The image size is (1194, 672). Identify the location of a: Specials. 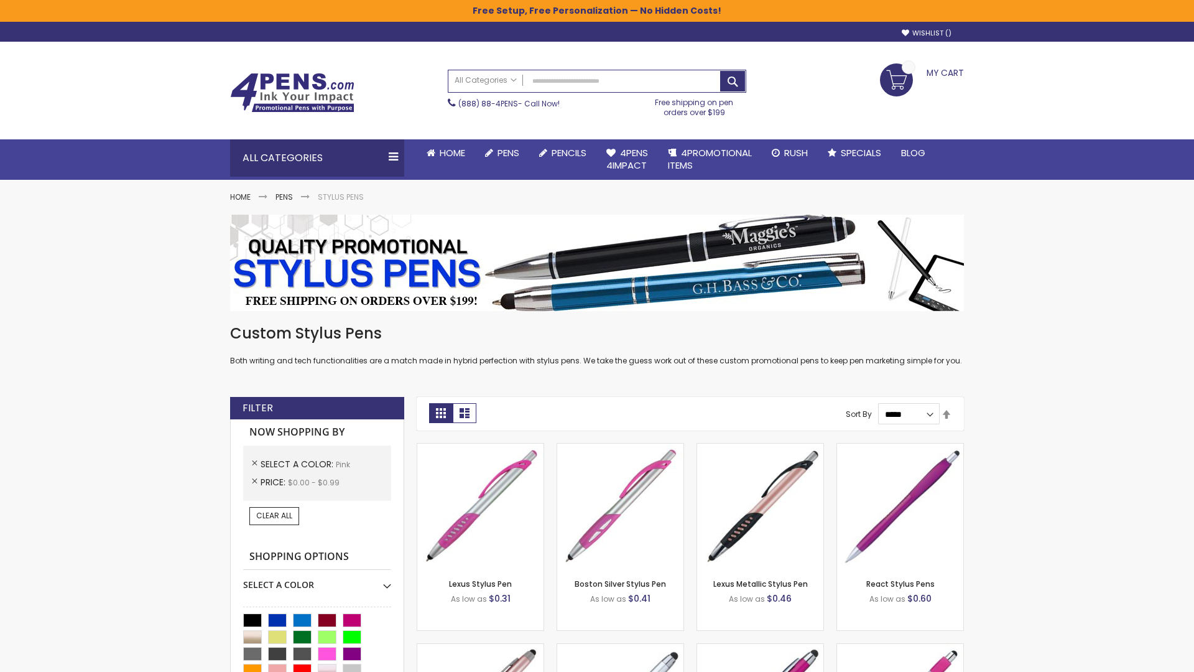
(855, 153).